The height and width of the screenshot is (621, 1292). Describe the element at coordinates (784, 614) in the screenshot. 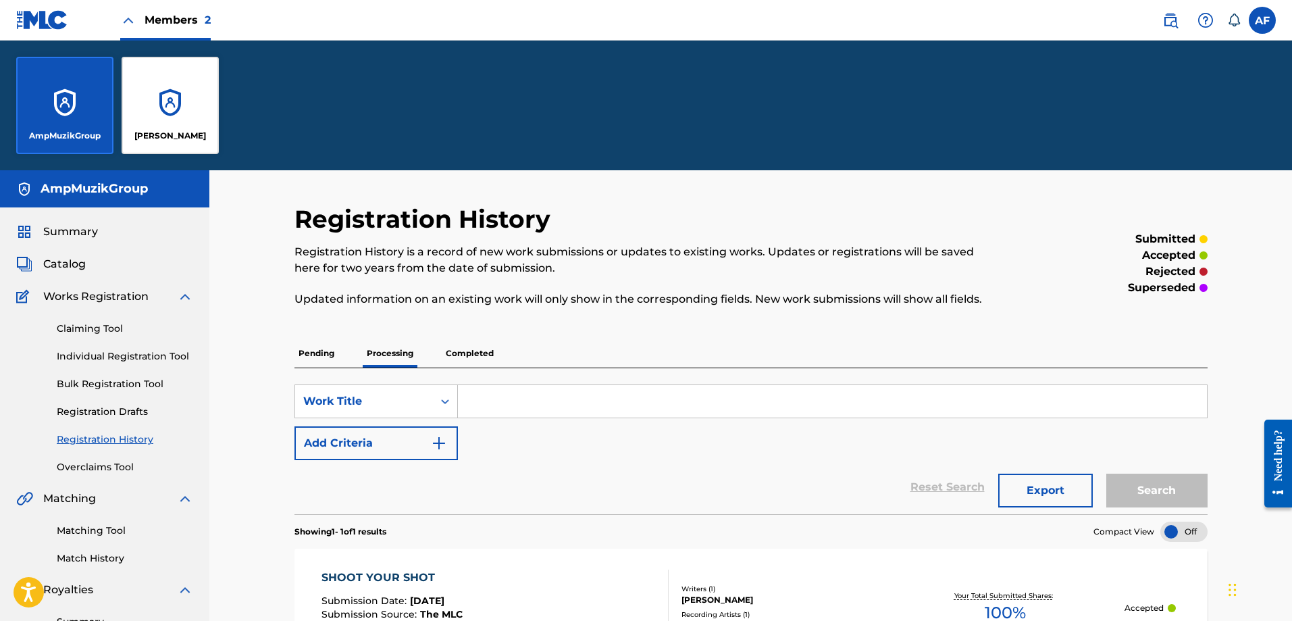

I see `div: Recording Artists ( 1 )` at that location.